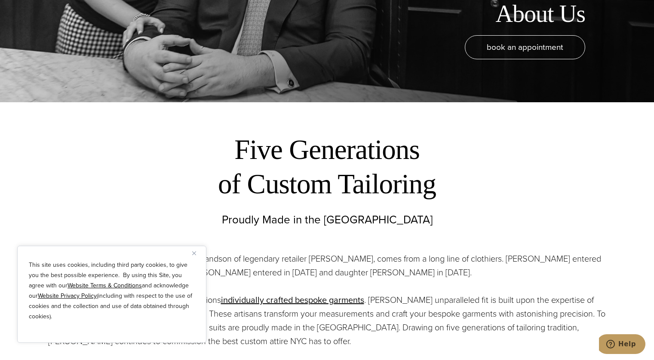 The height and width of the screenshot is (360, 654). What do you see at coordinates (197, 253) in the screenshot?
I see `button: Close` at bounding box center [197, 253].